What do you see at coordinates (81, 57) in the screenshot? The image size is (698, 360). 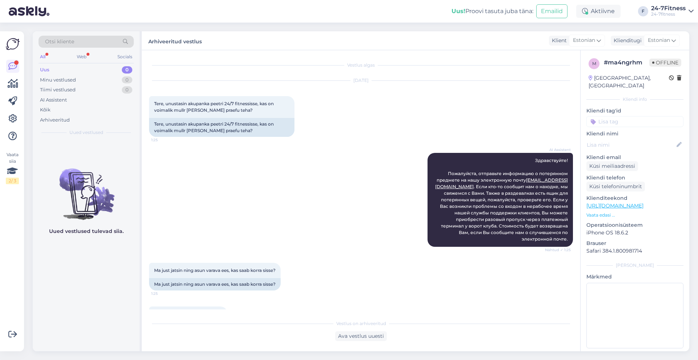 I see `div: Web` at bounding box center [81, 57].